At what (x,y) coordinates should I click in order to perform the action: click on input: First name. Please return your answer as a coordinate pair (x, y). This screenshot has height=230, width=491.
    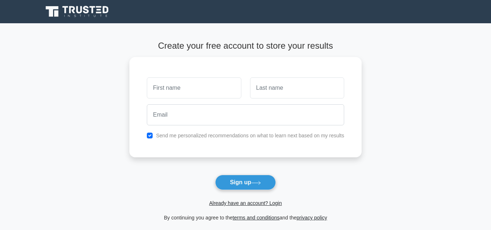
    Looking at the image, I should click on (194, 88).